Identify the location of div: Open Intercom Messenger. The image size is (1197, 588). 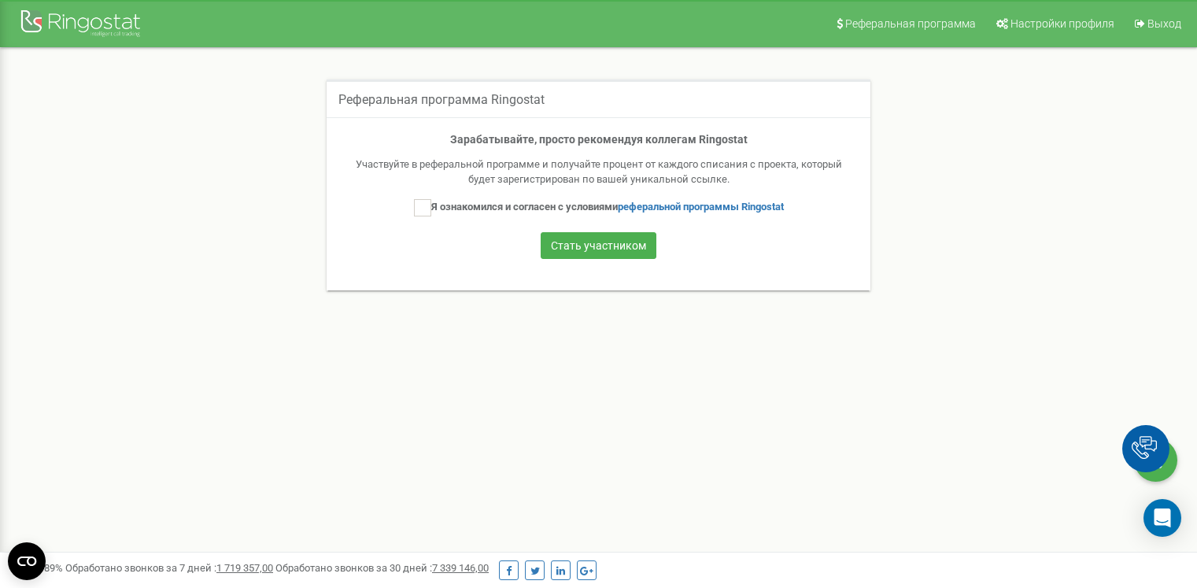
(1162, 518).